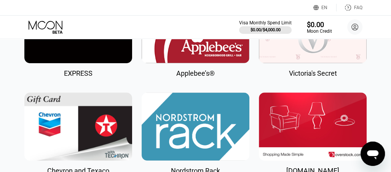 This screenshot has height=172, width=391. I want to click on div: $0.00 / $4,000.00, so click(266, 30).